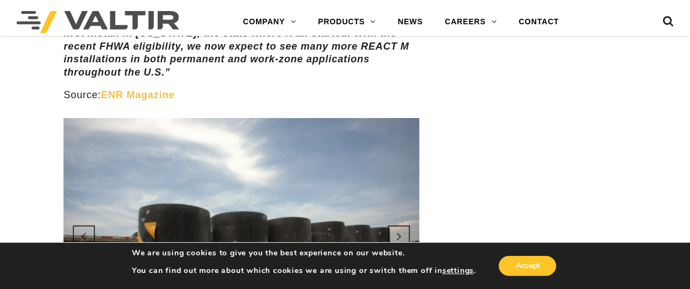 Image resolution: width=690 pixels, height=289 pixels. Describe the element at coordinates (98, 22) in the screenshot. I see `img: Valtir` at that location.